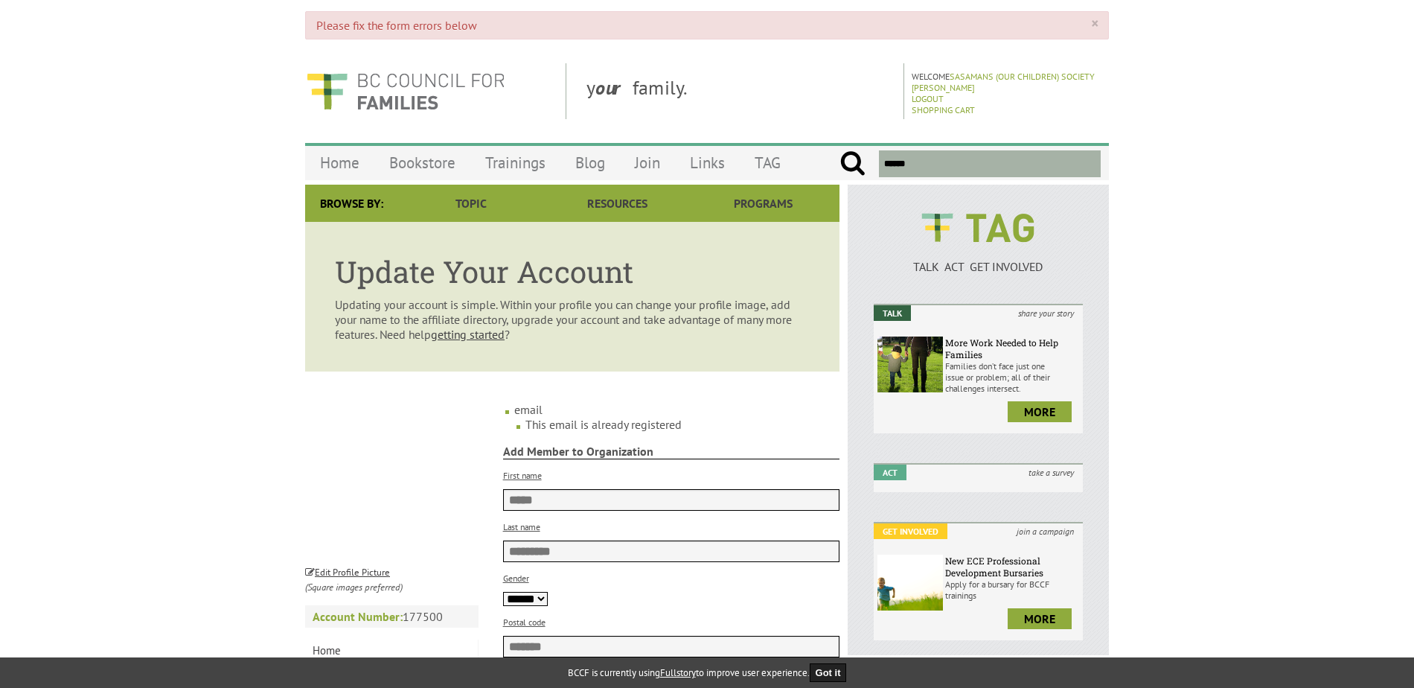 Image resolution: width=1414 pixels, height=688 pixels. I want to click on li: This email is already registered, so click(683, 424).